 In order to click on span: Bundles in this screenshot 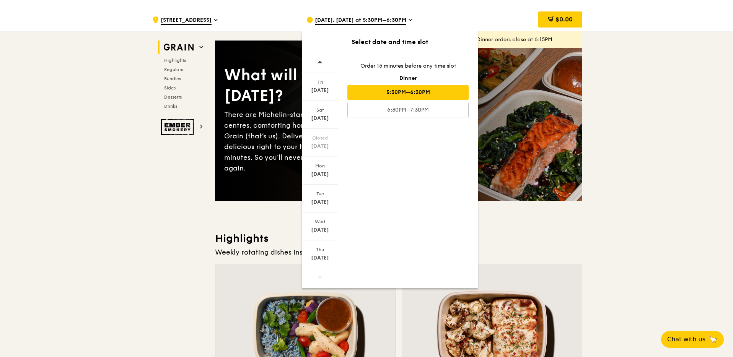, I will do `click(173, 79)`.